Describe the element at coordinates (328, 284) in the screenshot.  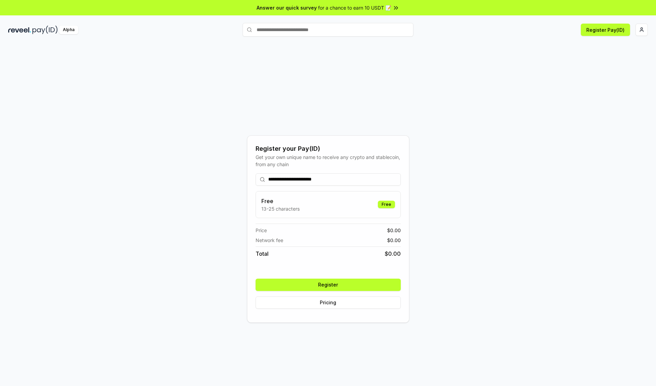
I see `button: Register` at that location.